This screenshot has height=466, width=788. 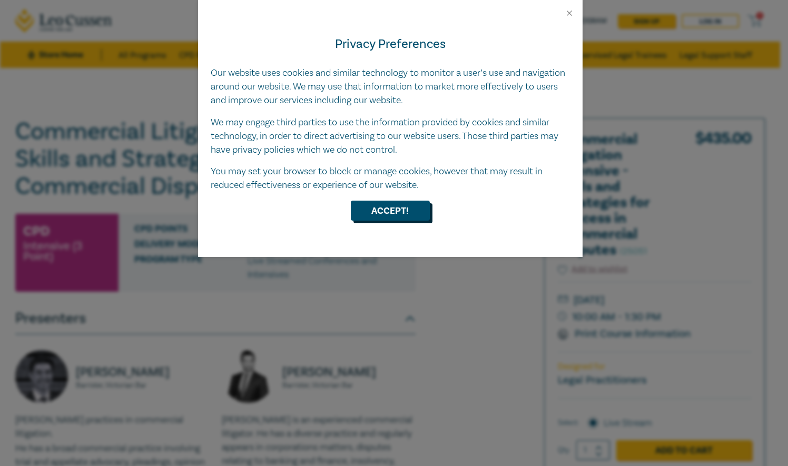 I want to click on p: You may set your browser to block or manage cookies, however that may result in reduced effective..., so click(x=390, y=179).